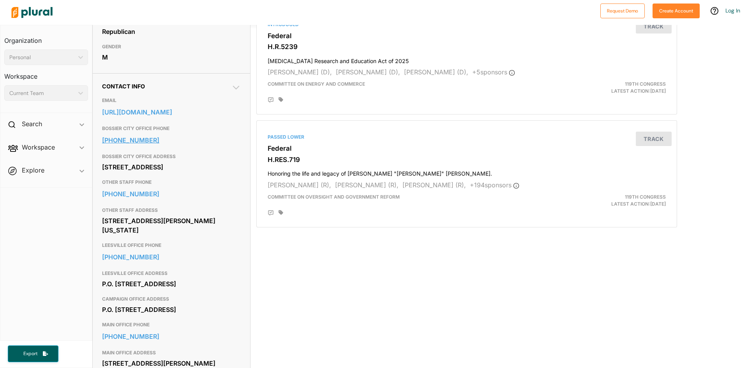 Image resolution: width=748 pixels, height=368 pixels. Describe the element at coordinates (493, 72) in the screenshot. I see `span: + 5 sponsor s` at that location.